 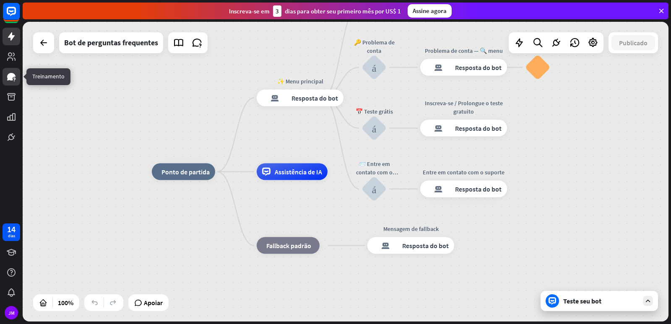 What do you see at coordinates (377, 172) in the screenshot?
I see `font: 📨 Entre em contato com o suporte` at bounding box center [377, 172].